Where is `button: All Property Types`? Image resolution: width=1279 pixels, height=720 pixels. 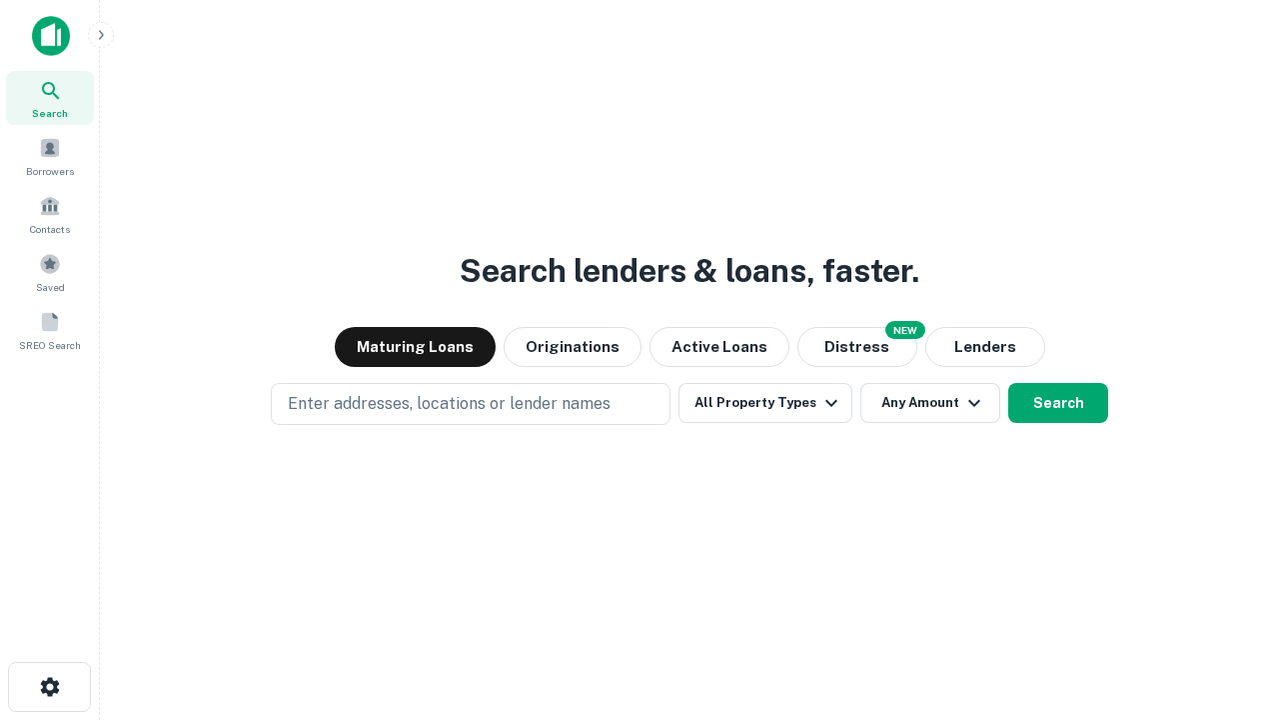
button: All Property Types is located at coordinates (766, 403).